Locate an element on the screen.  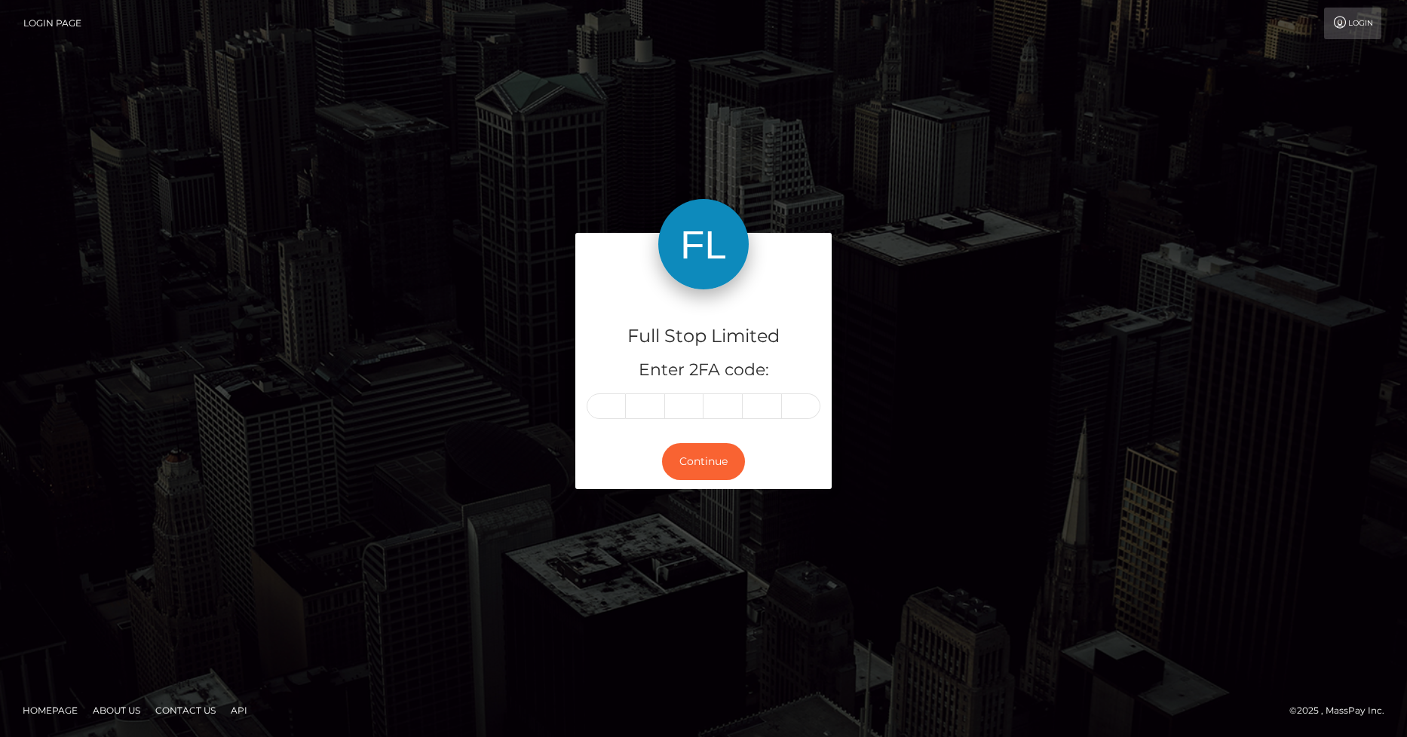
div: © 2025 , MassPay Inc. is located at coordinates (1342, 711).